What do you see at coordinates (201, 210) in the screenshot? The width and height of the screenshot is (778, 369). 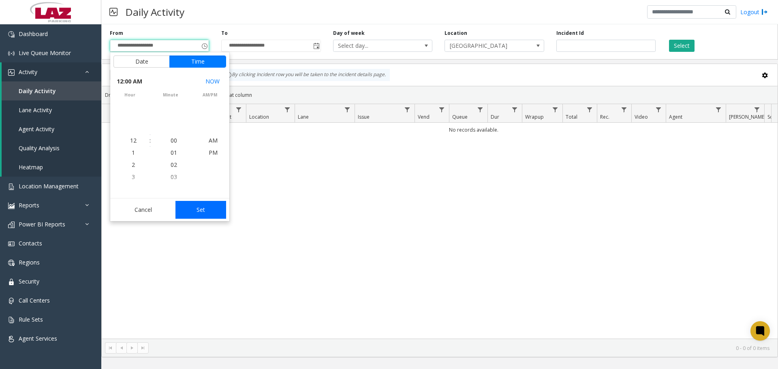 I see `button: Set` at bounding box center [201, 210].